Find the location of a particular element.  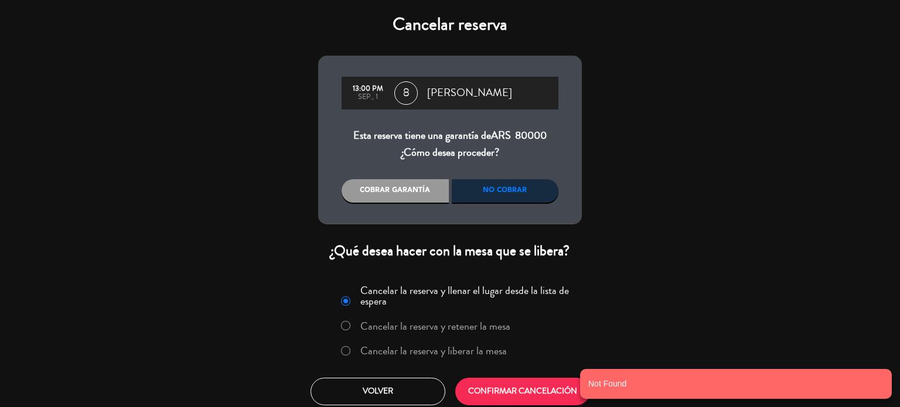

notyf-toast: Not Found is located at coordinates (736, 384).